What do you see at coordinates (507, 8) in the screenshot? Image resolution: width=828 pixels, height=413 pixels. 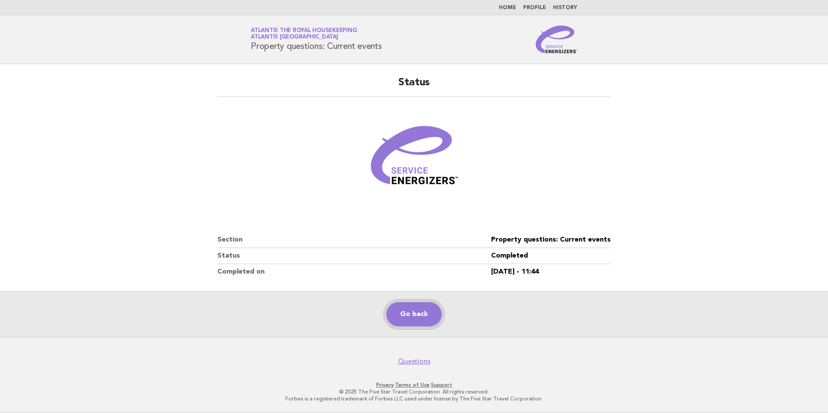 I see `a: Home` at bounding box center [507, 8].